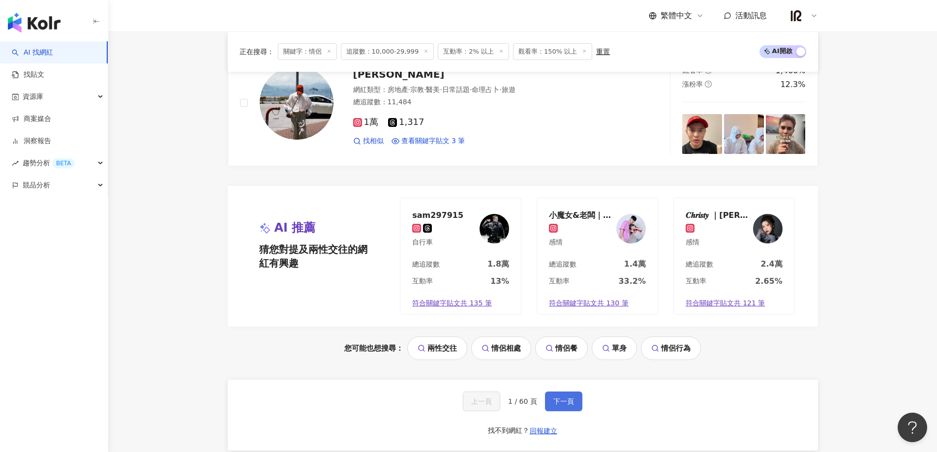  What do you see at coordinates (500, 281) in the screenshot?
I see `div: 13%` at bounding box center [500, 281].